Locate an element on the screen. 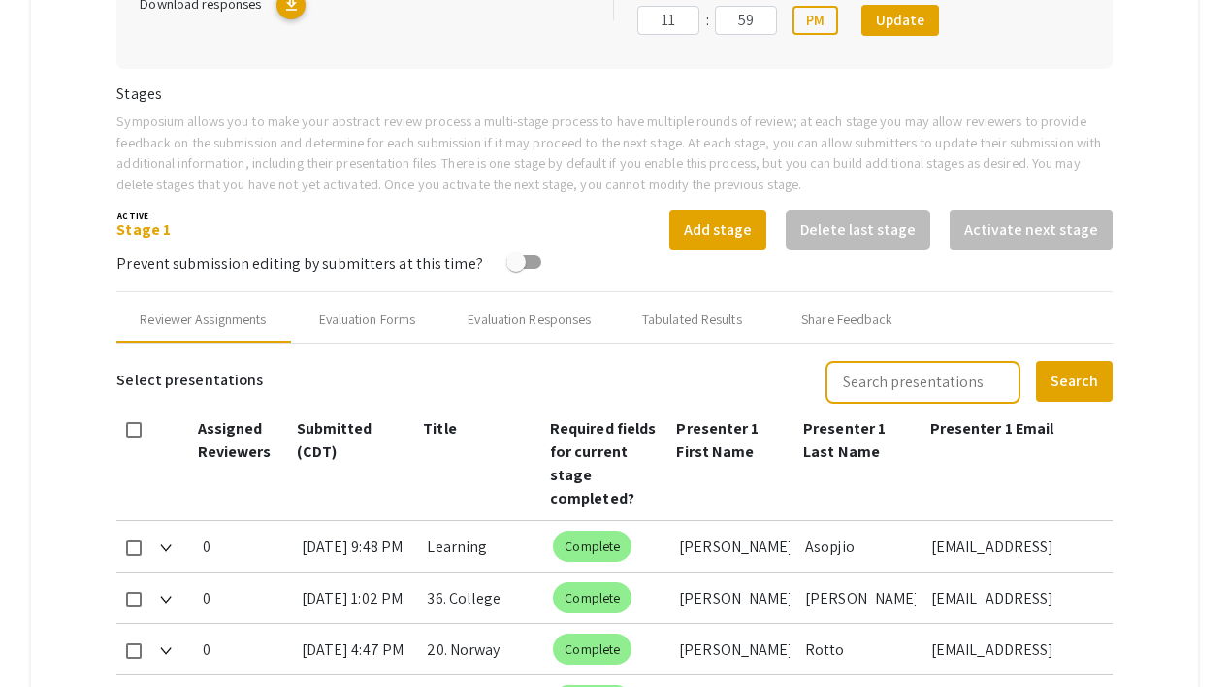 This screenshot has width=1229, height=687. input: Minutes is located at coordinates (746, 20).